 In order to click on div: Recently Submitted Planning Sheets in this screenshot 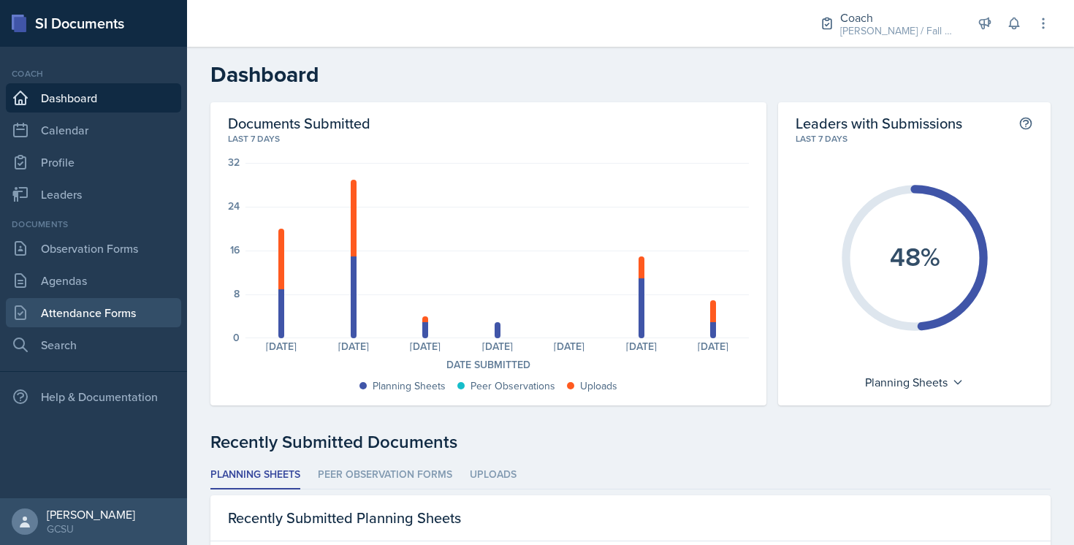, I will do `click(631, 518)`.